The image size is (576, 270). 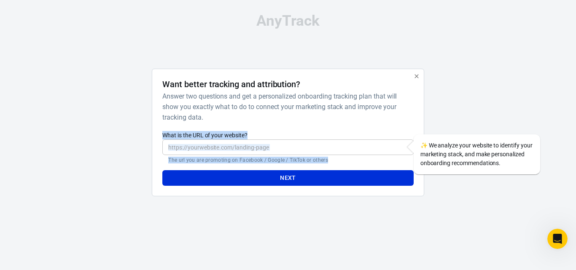 What do you see at coordinates (288, 178) in the screenshot?
I see `button: Next` at bounding box center [288, 178].